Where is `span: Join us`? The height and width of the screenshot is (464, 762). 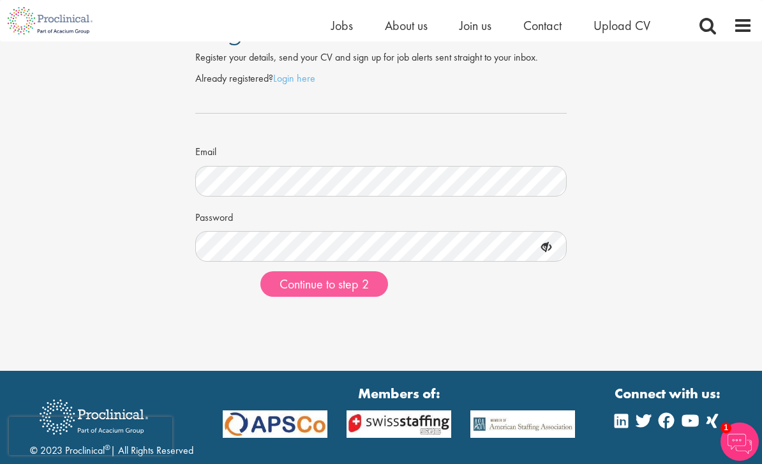 span: Join us is located at coordinates (475, 26).